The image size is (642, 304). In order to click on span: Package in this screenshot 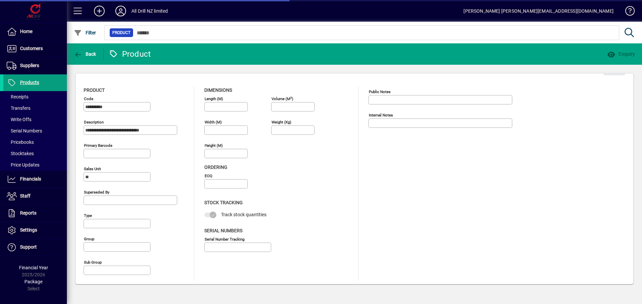, I will do `click(33, 282)`.